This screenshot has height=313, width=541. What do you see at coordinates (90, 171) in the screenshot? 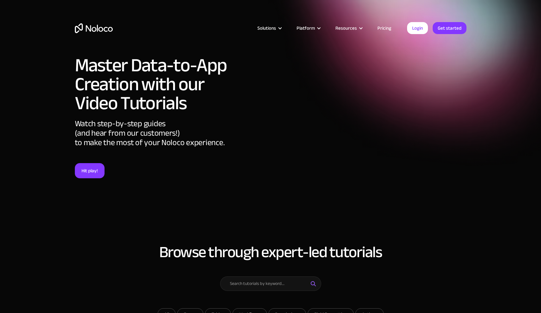
I see `a: Hit play!` at bounding box center [90, 171].